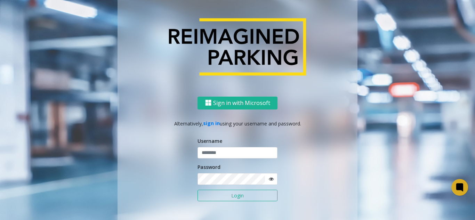  Describe the element at coordinates (238, 103) in the screenshot. I see `button: Sign in with Microsoft` at that location.